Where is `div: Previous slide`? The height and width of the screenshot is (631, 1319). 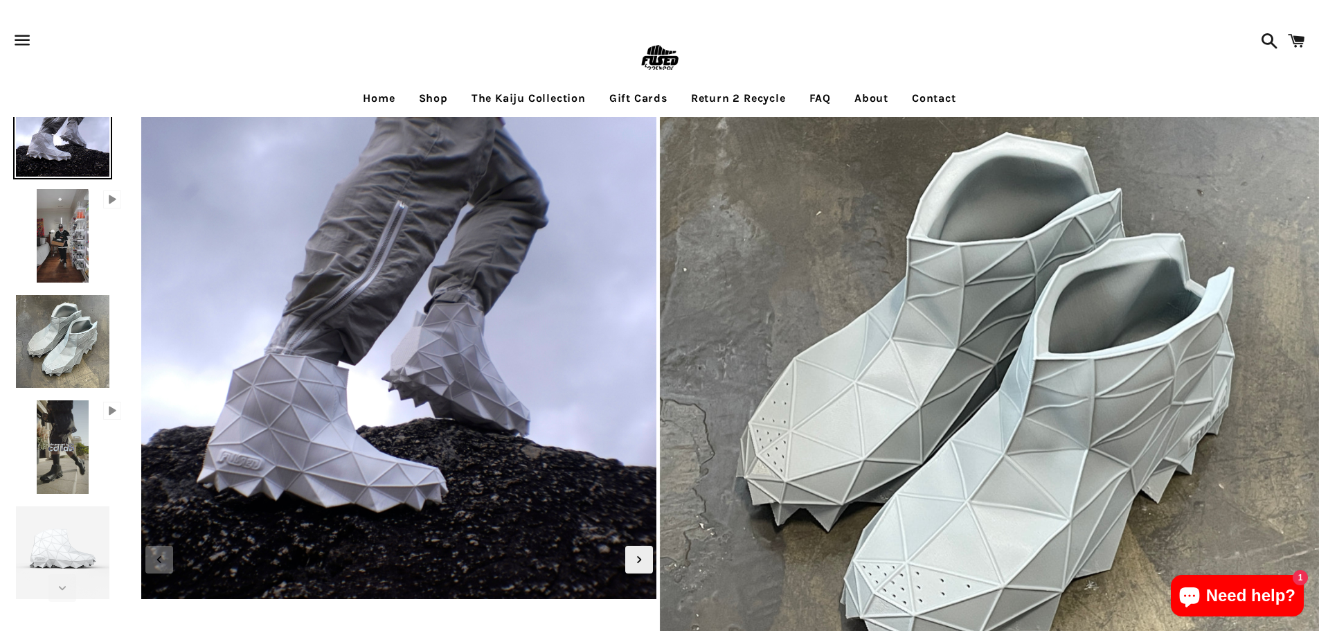
div: Previous slide is located at coordinates (159, 559).